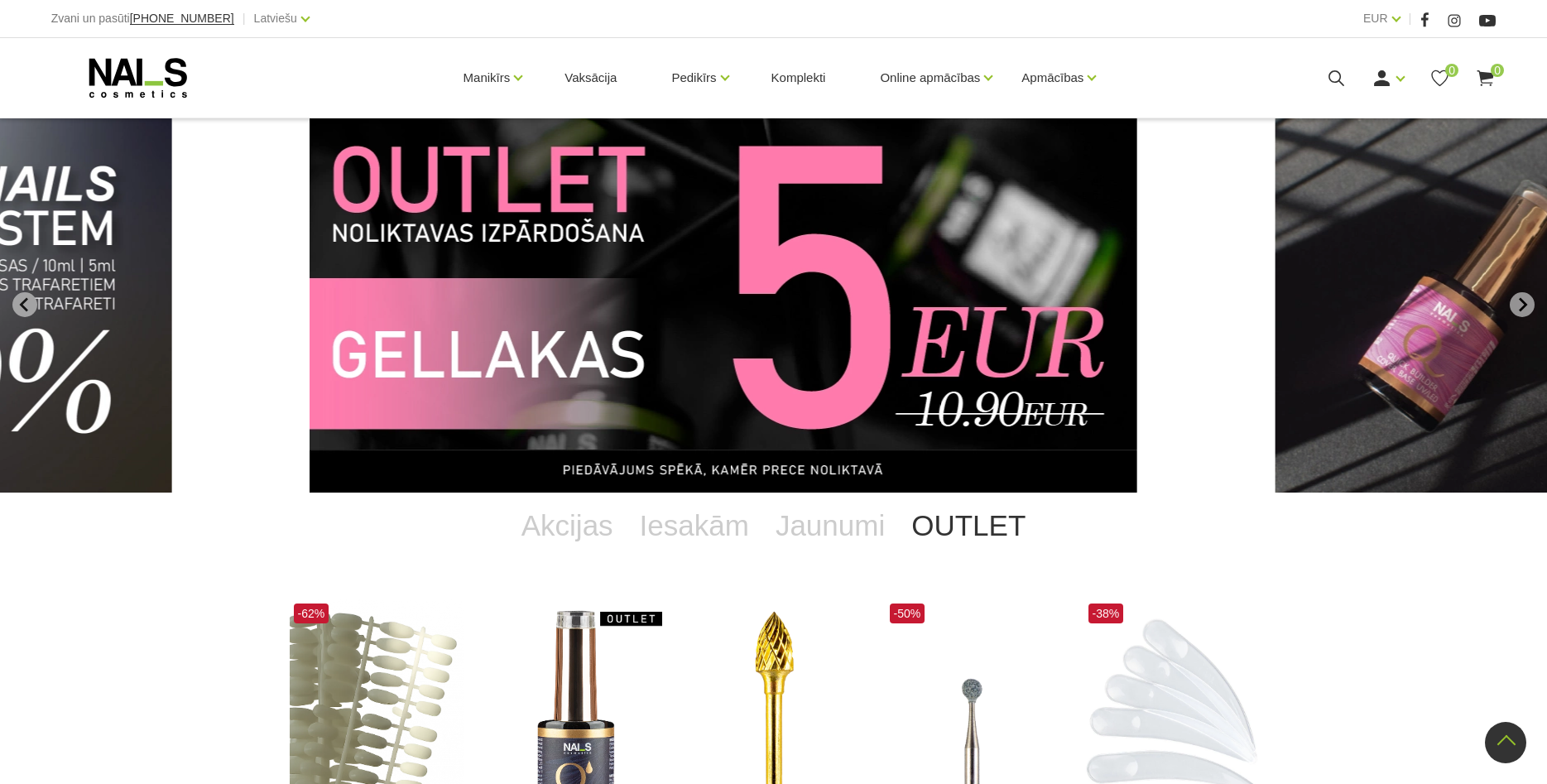 This screenshot has height=784, width=1547. I want to click on a: Iesakām, so click(695, 525).